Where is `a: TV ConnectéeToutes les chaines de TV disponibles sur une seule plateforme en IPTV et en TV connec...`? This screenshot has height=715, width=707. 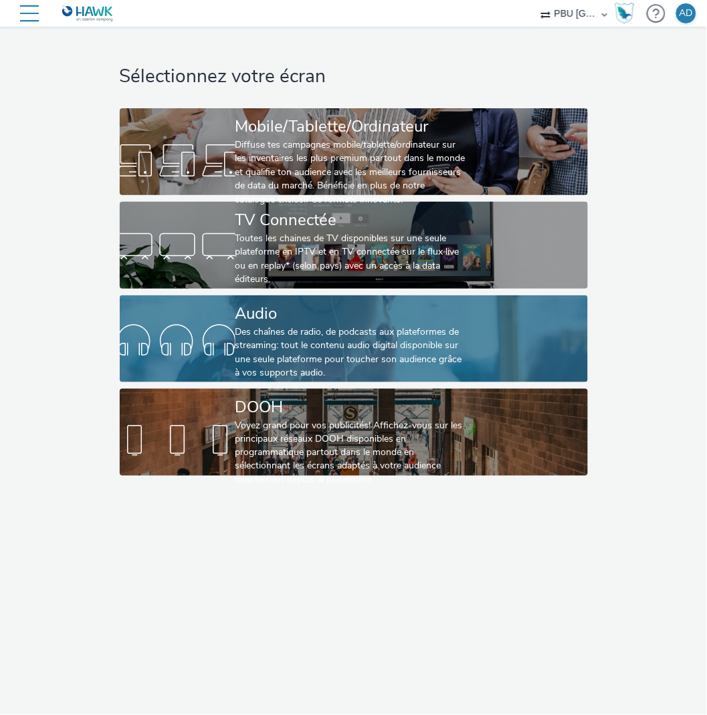 a: TV ConnectéeToutes les chaines de TV disponibles sur une seule plateforme en IPTV et en TV connec... is located at coordinates (354, 245).